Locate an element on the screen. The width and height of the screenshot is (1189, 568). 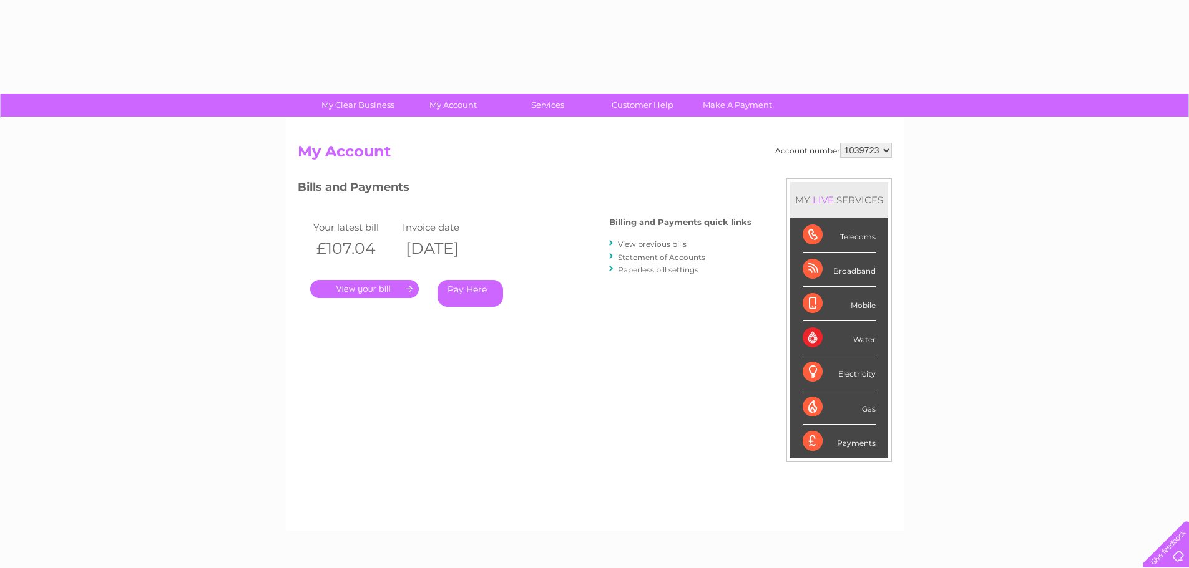
a: Pay Here is located at coordinates (470, 293).